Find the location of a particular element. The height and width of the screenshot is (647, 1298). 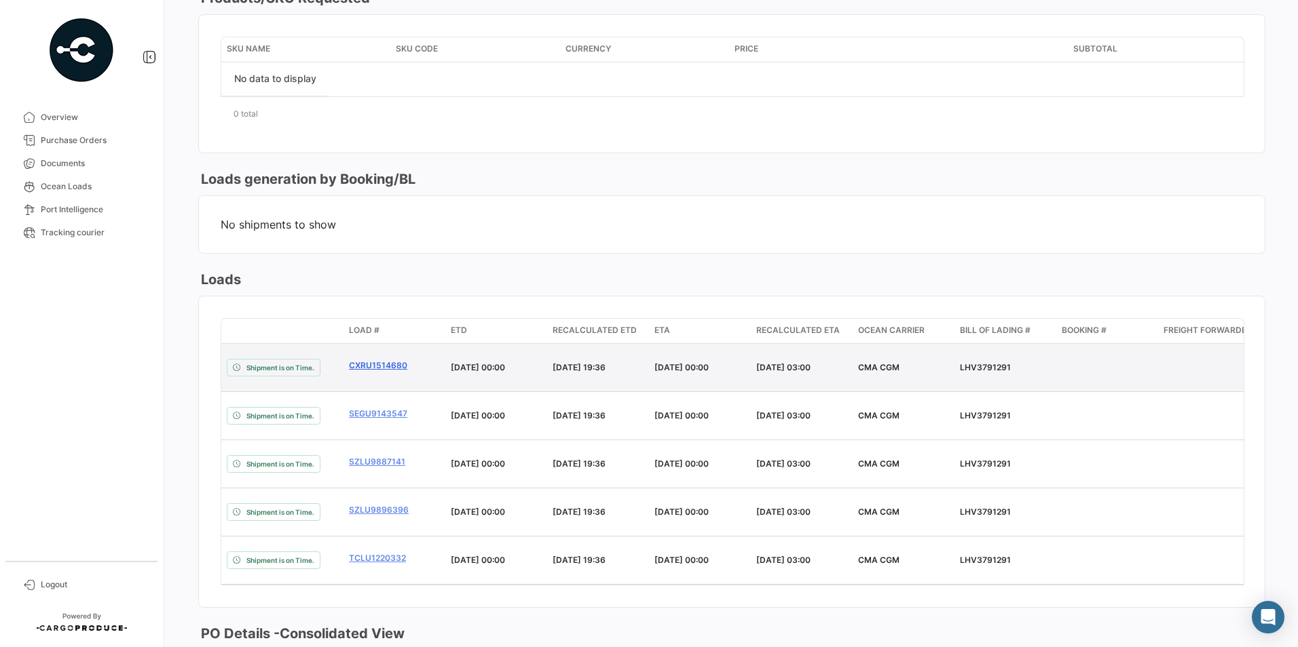

a: SZLU9887141 is located at coordinates (394, 462).